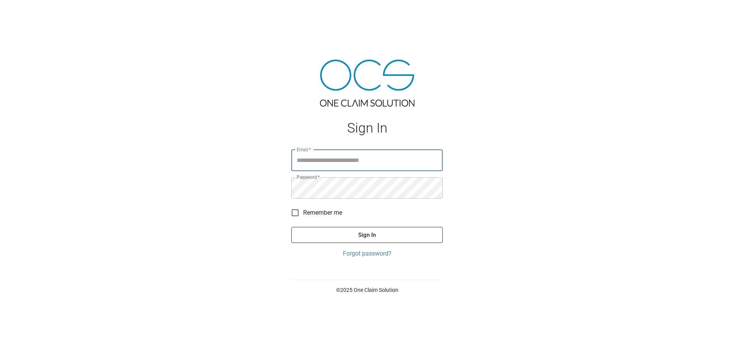 The width and height of the screenshot is (734, 348). Describe the element at coordinates (24, 12) in the screenshot. I see `img: ocs-logo-white-transparent.png` at that location.